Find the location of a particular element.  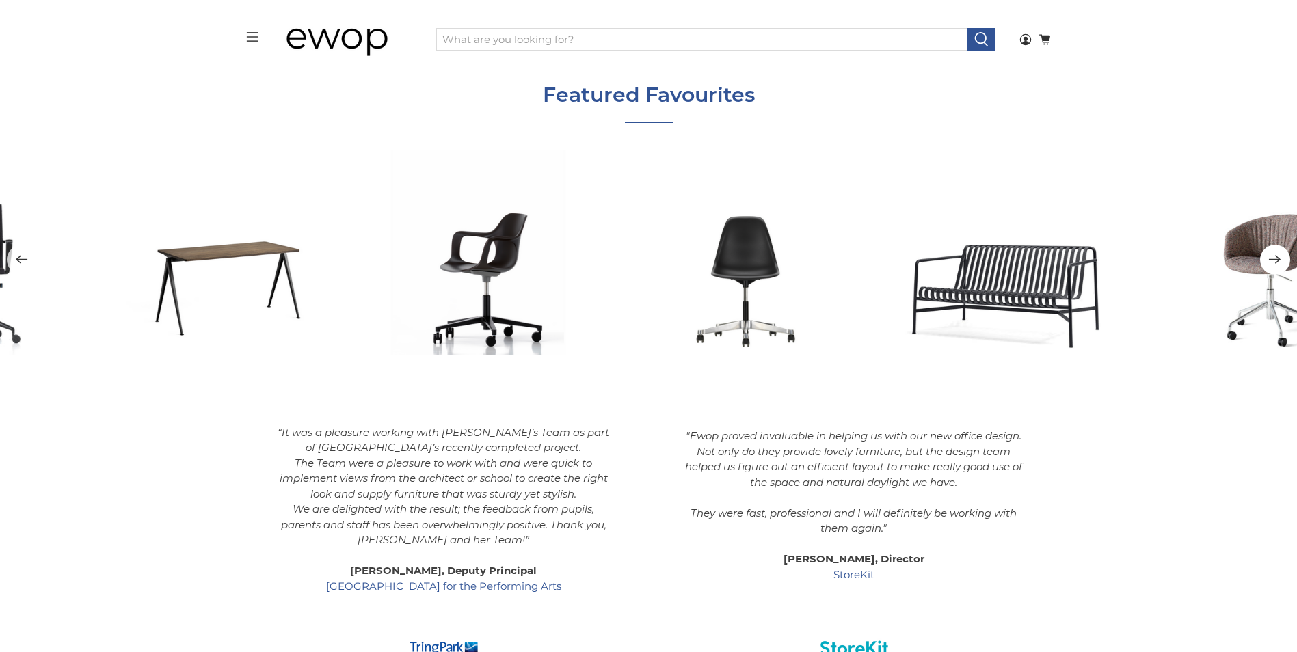

em: "Ewop proved invaluable in helping us with our new office design. Not only do they provide lovely... is located at coordinates (853, 482).